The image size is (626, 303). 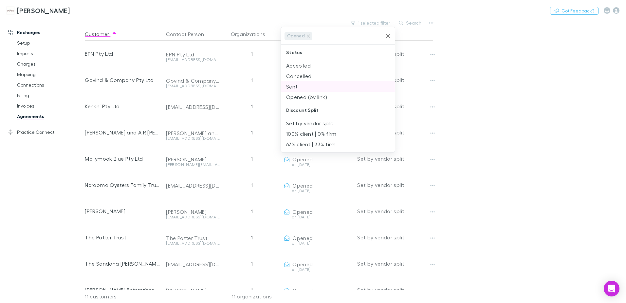 I want to click on li: Cancelled, so click(x=338, y=76).